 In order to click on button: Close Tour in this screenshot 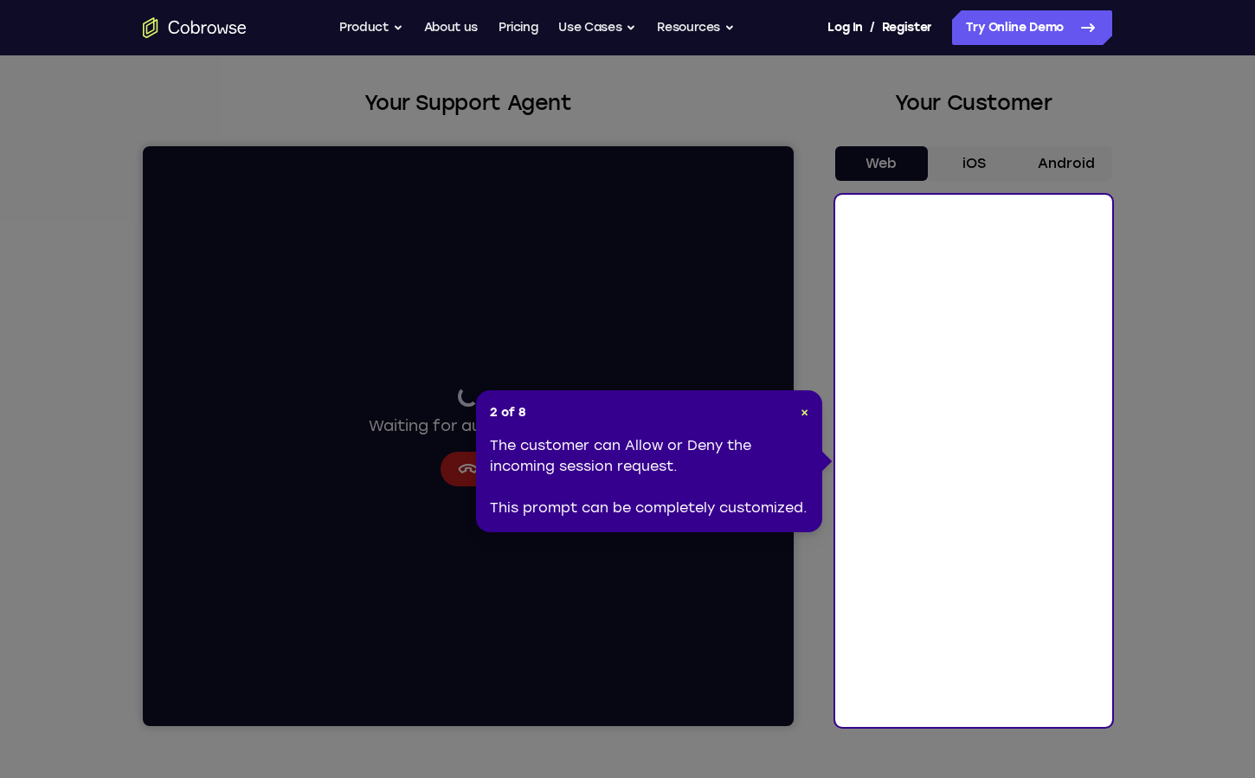, I will do `click(804, 413)`.